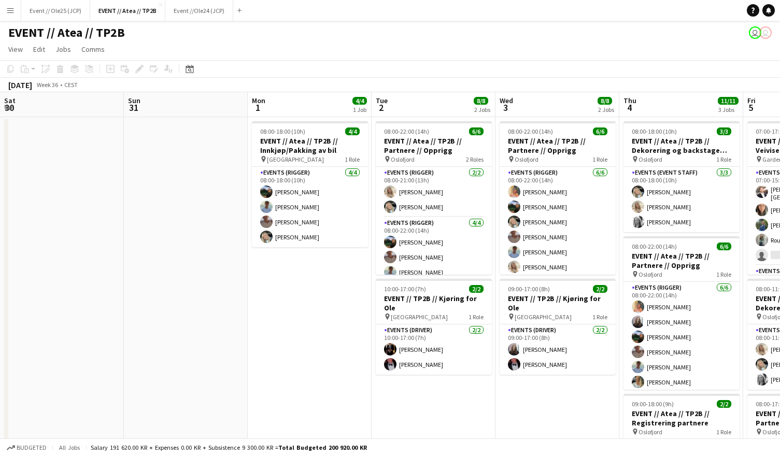 The image size is (780, 456). I want to click on span: 09:00-18:00 (9h), so click(652, 404).